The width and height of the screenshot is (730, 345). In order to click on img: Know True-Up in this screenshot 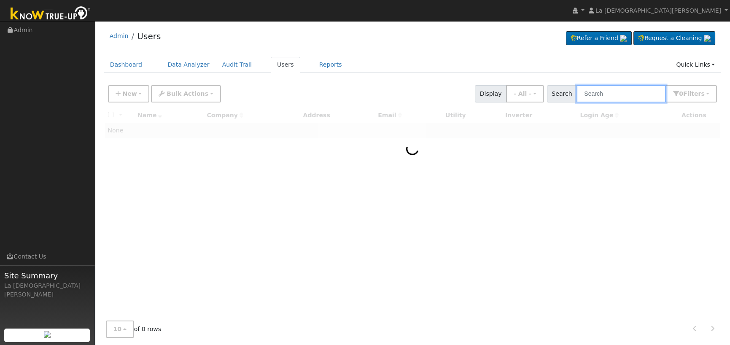, I will do `click(51, 14)`.